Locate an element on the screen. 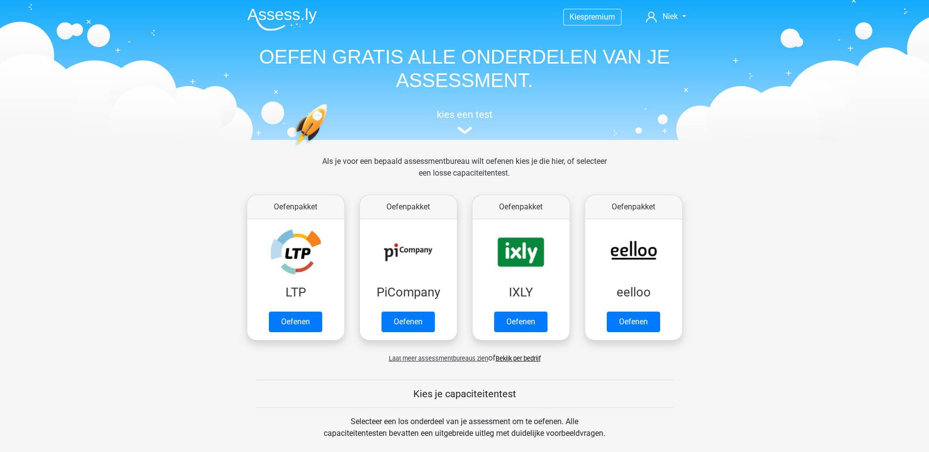  a: Bekijk per bedrijf is located at coordinates (518, 358).